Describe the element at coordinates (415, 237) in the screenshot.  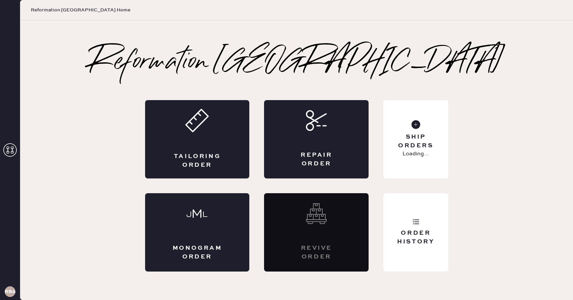
I see `div: Order History` at that location.